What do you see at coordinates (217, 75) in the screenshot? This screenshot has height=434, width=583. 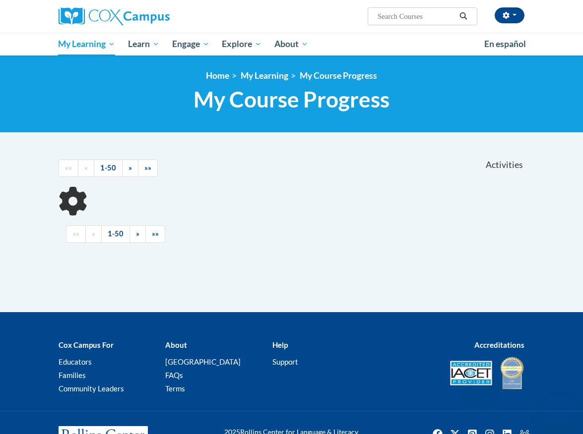 I see `a: Home` at bounding box center [217, 75].